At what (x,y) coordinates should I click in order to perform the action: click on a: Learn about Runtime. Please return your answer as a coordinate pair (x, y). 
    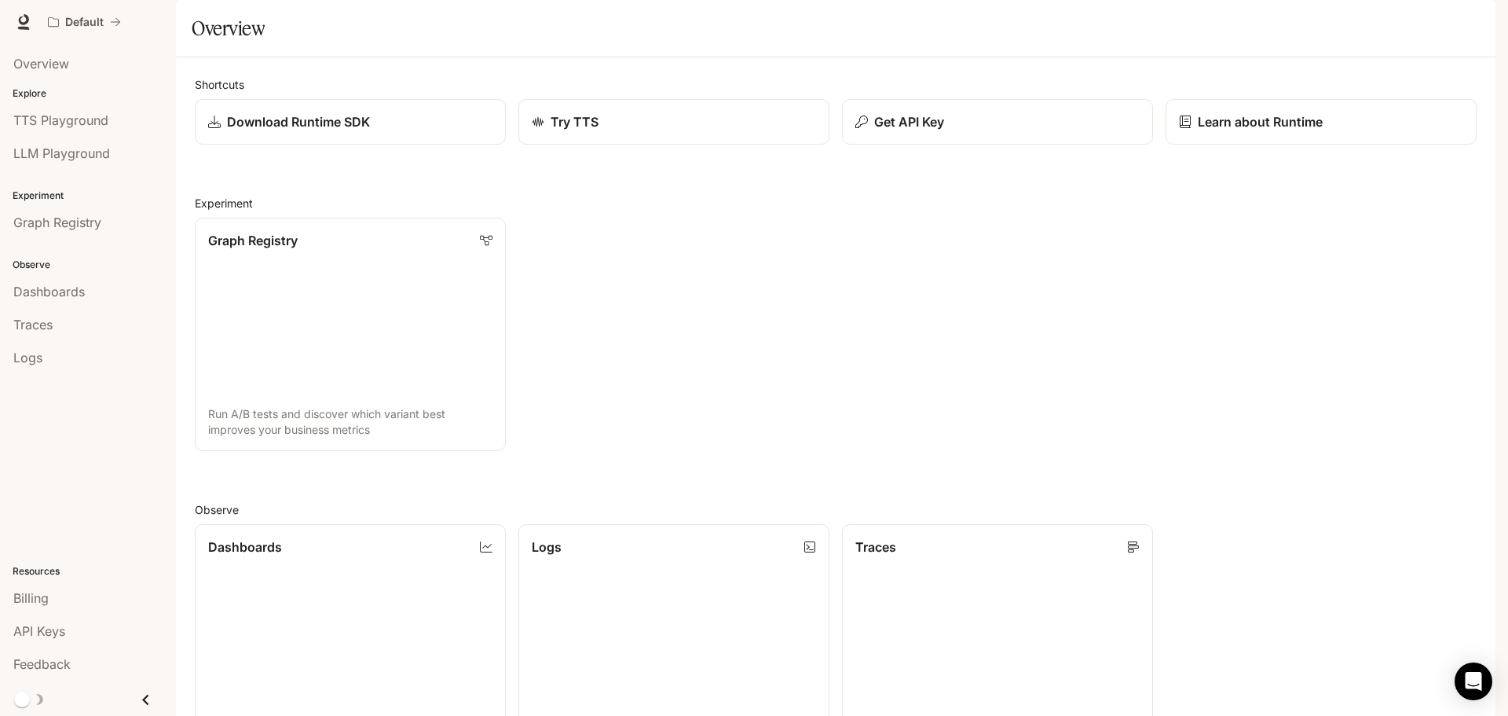
    Looking at the image, I should click on (1321, 122).